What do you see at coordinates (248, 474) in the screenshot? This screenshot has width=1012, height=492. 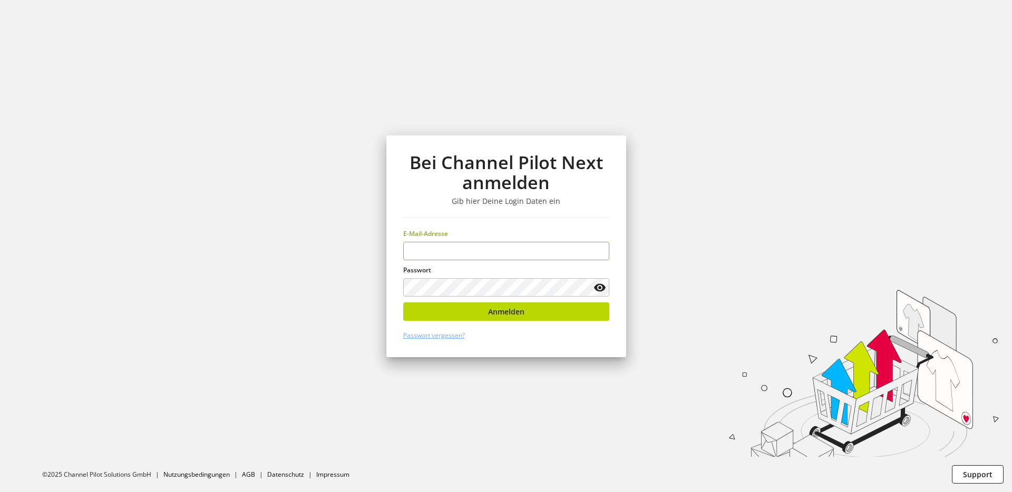 I see `a: AGB` at bounding box center [248, 474].